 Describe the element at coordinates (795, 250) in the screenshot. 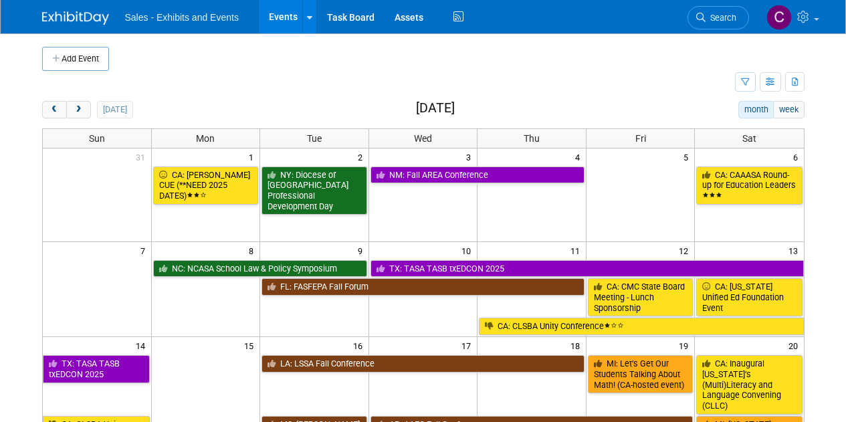

I see `span: 13` at that location.